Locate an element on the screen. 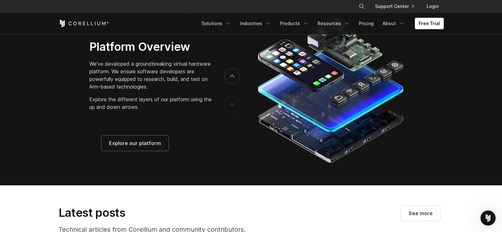 This screenshot has width=502, height=232. h3: Platform Overview is located at coordinates (151, 47).